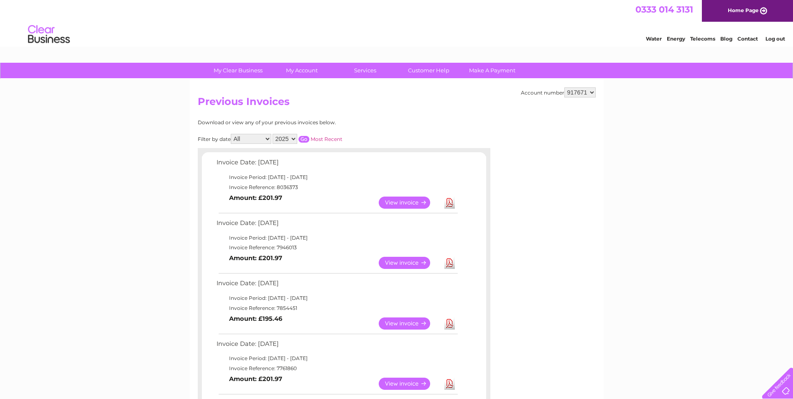  I want to click on a: Make A Payment, so click(492, 70).